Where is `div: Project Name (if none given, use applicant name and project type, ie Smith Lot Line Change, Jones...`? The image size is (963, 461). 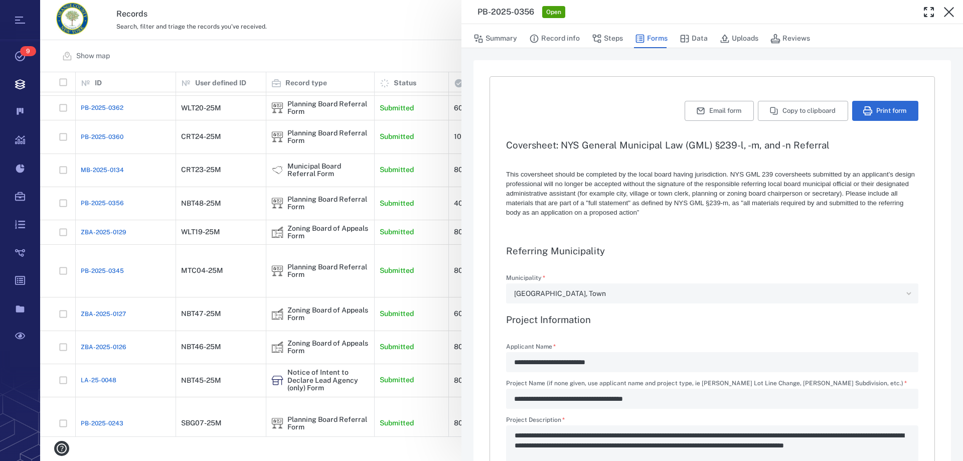 div: Project Name (if none given, use applicant name and project type, ie Smith Lot Line Change, Jones... is located at coordinates (713, 399).